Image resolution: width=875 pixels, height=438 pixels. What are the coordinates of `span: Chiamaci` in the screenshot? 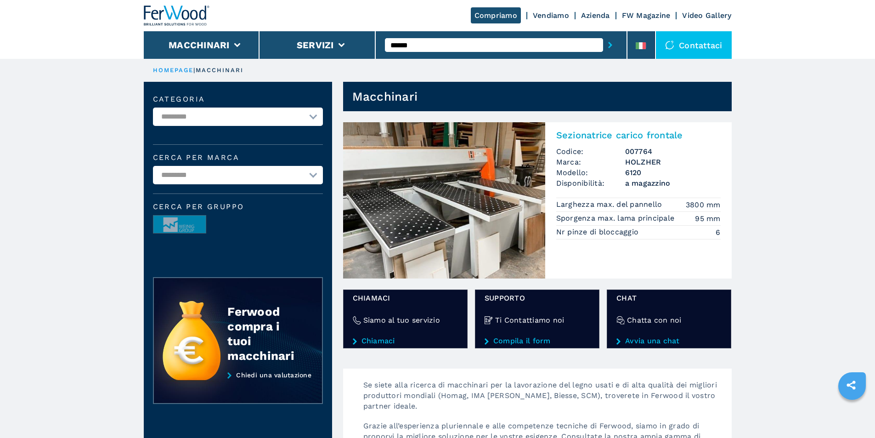 It's located at (405, 298).